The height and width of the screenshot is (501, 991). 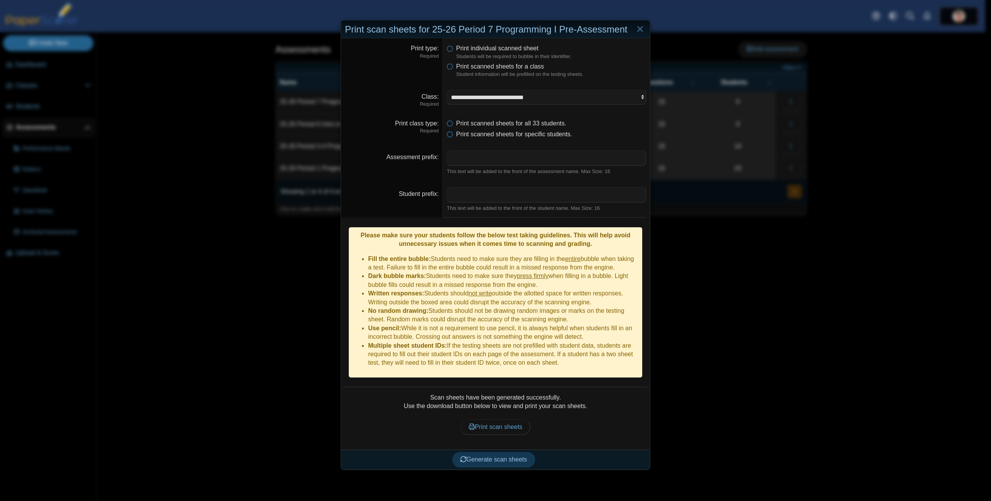 What do you see at coordinates (493, 459) in the screenshot?
I see `button: Generate scan sheets` at bounding box center [493, 459].